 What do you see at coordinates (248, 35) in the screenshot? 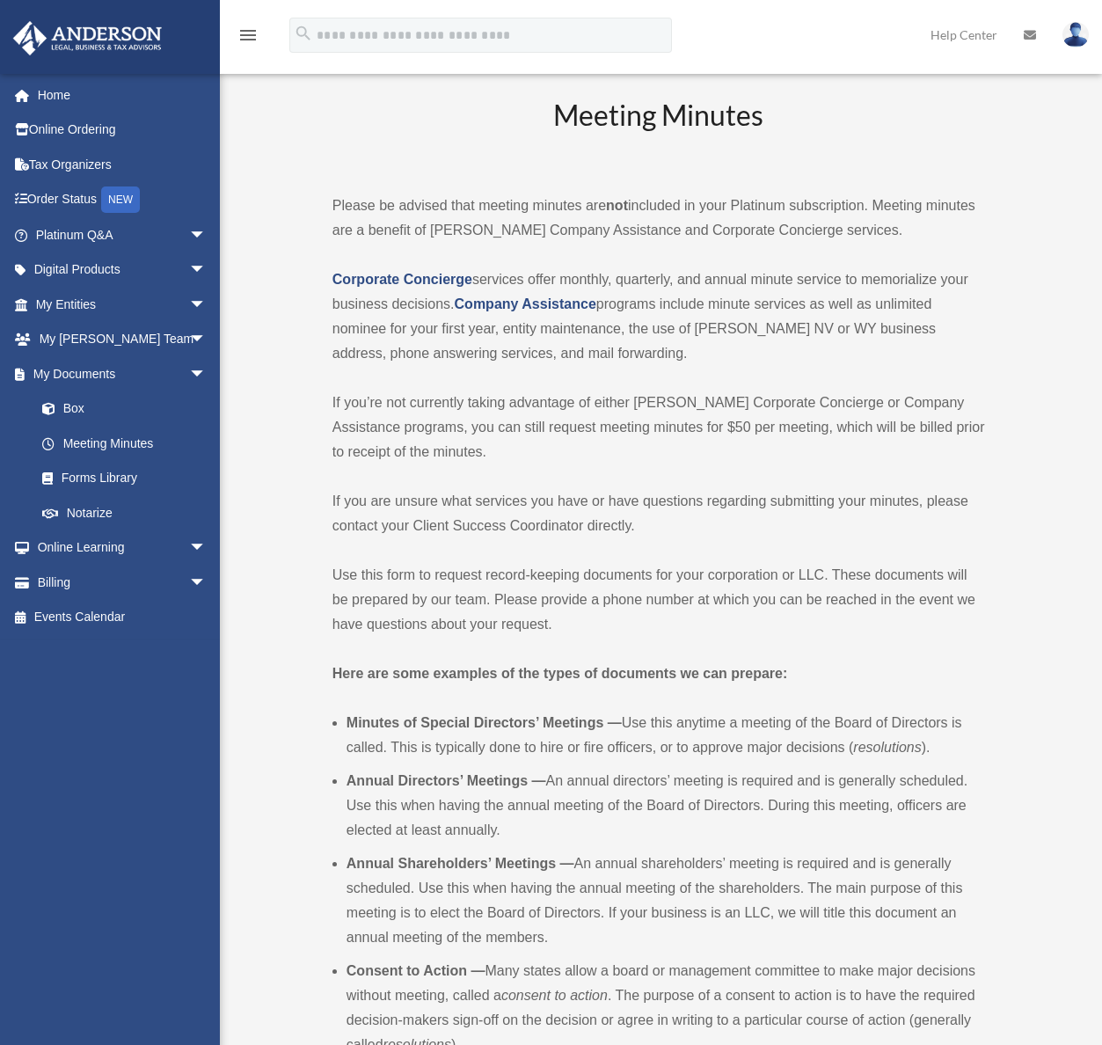
I see `i: menu` at bounding box center [248, 35].